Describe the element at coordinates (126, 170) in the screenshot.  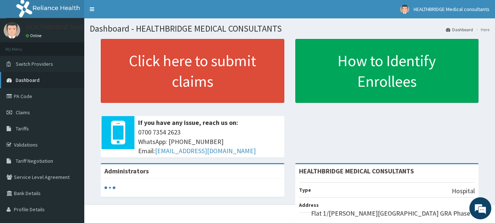
I see `b: Administrators` at that location.